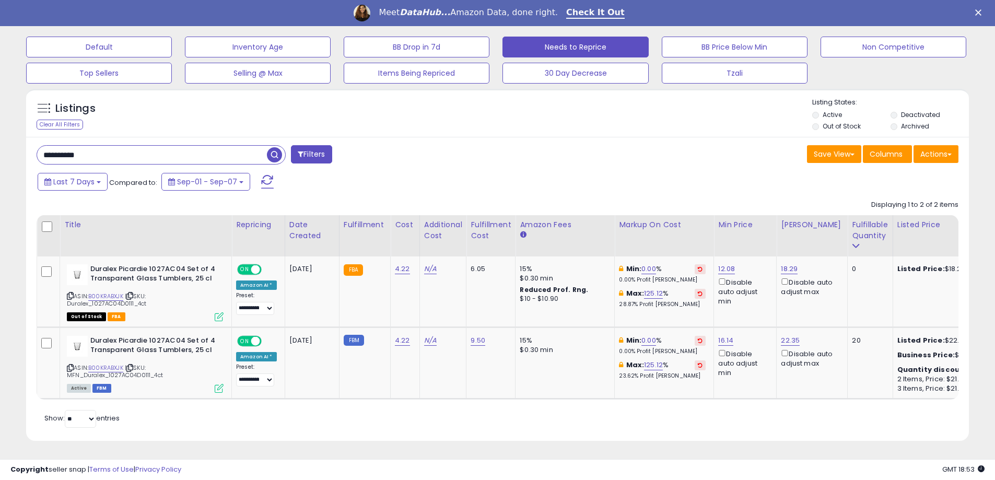 This screenshot has width=995, height=480. Describe the element at coordinates (489, 269) in the screenshot. I see `div: 6.05` at that location.